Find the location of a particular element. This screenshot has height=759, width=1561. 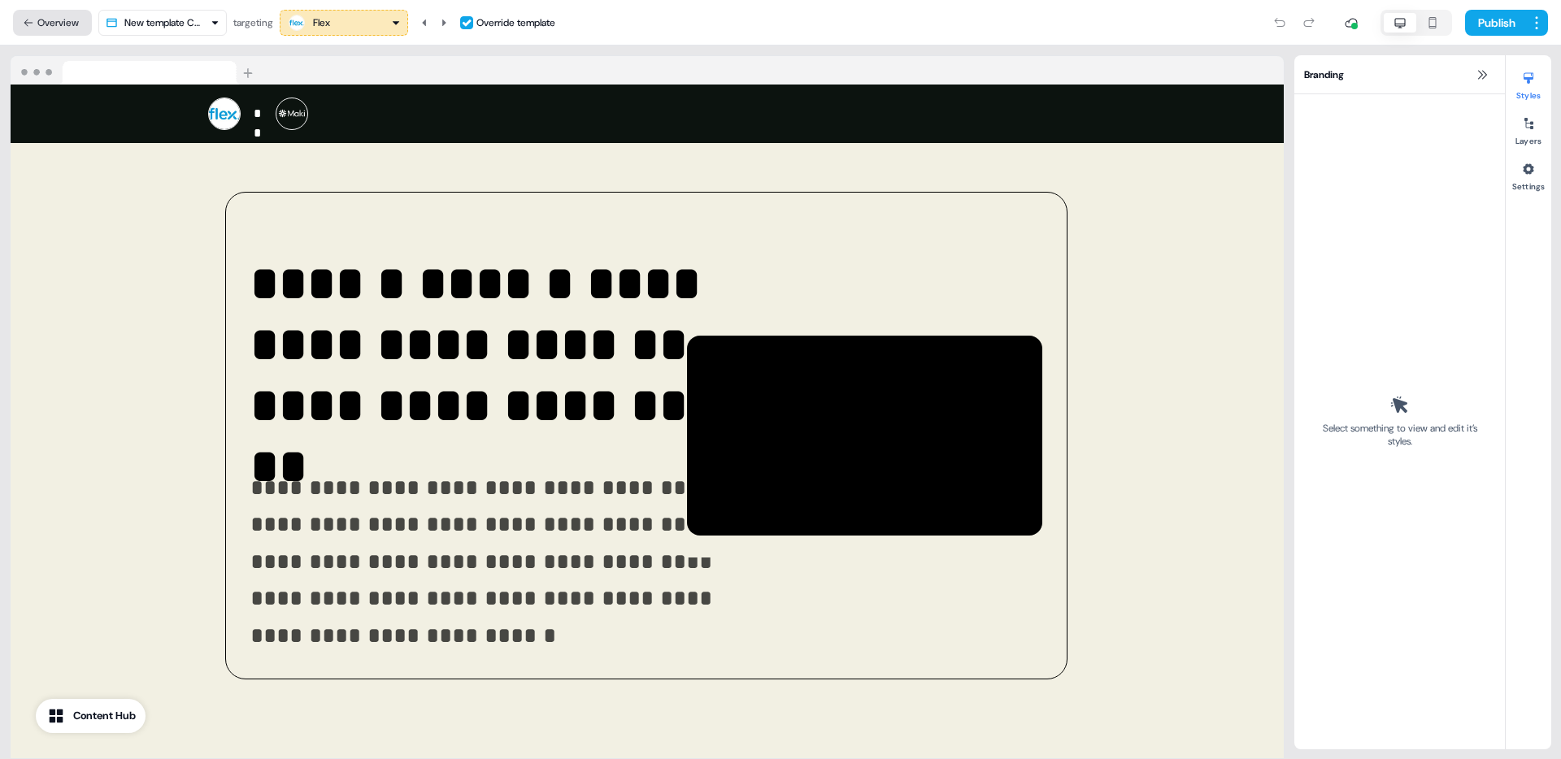

button: Styles is located at coordinates (1528, 83).